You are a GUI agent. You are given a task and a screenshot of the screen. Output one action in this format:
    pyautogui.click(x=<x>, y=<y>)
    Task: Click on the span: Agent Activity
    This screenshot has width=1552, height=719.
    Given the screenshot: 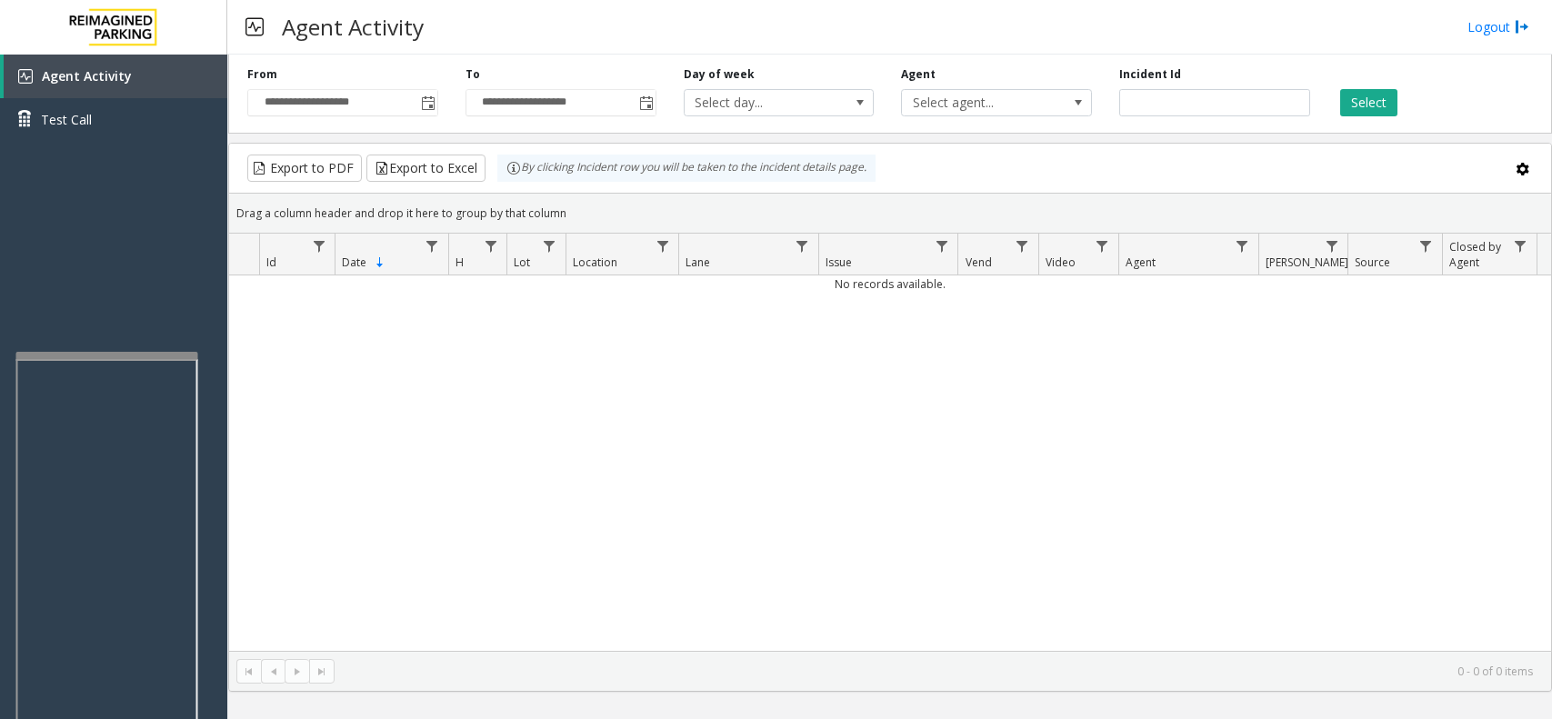 What is the action you would take?
    pyautogui.click(x=86, y=75)
    